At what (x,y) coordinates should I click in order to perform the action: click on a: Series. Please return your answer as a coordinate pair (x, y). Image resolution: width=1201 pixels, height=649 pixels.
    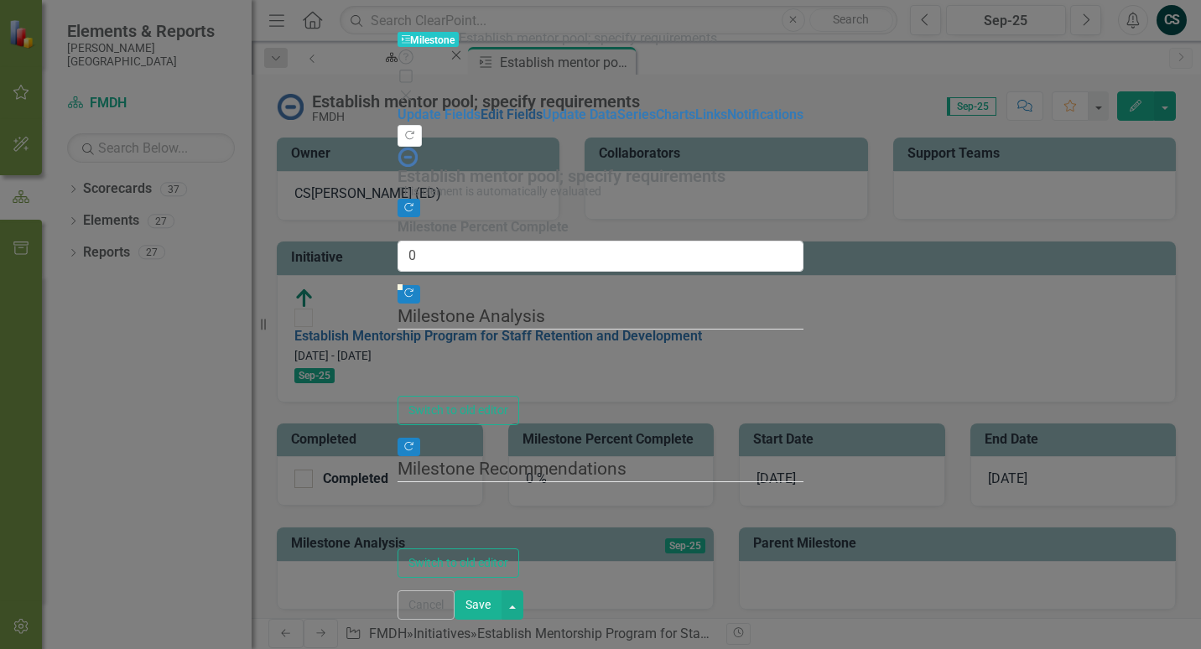
    Looking at the image, I should click on (637, 114).